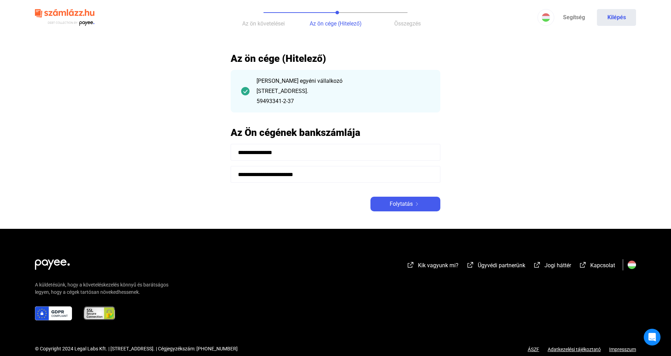 This screenshot has height=356, width=671. I want to click on span: Kik vagyunk mi?, so click(438, 265).